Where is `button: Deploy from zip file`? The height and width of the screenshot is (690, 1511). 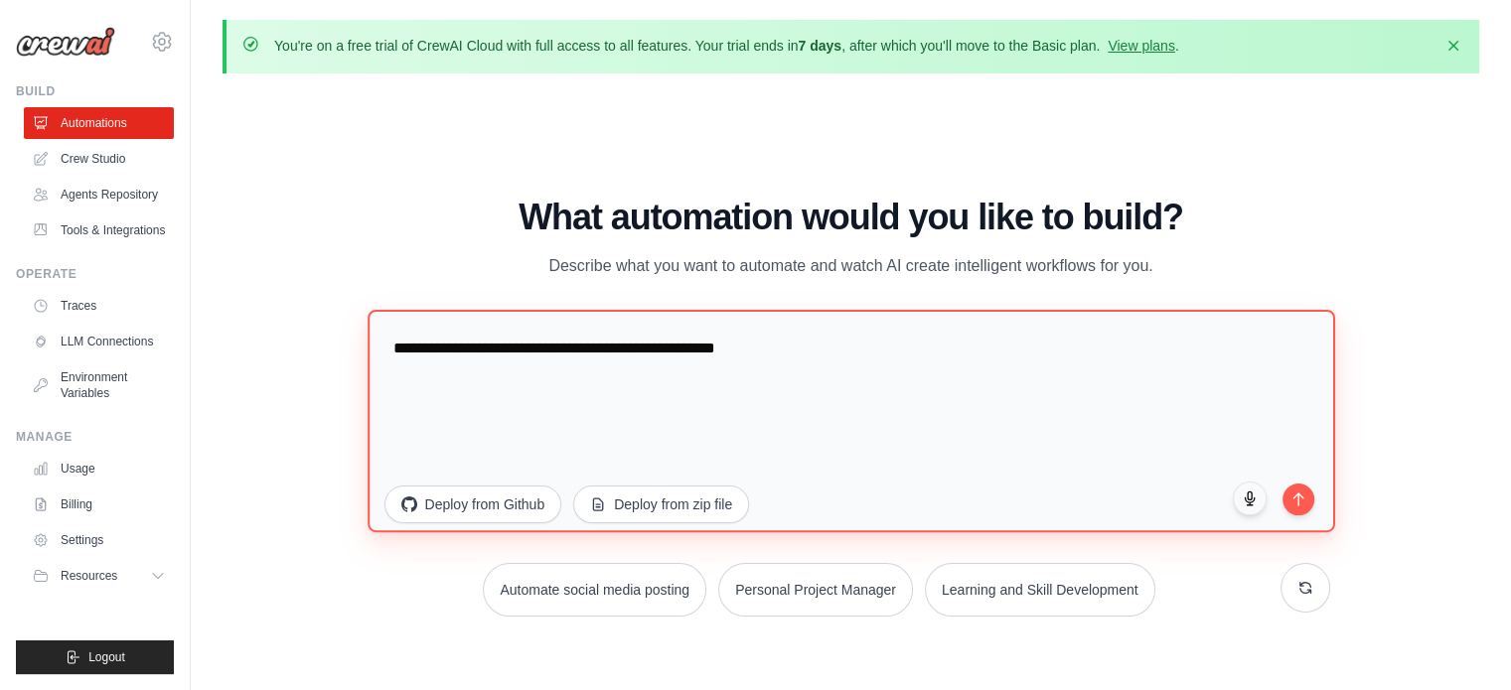 button: Deploy from zip file is located at coordinates (661, 505).